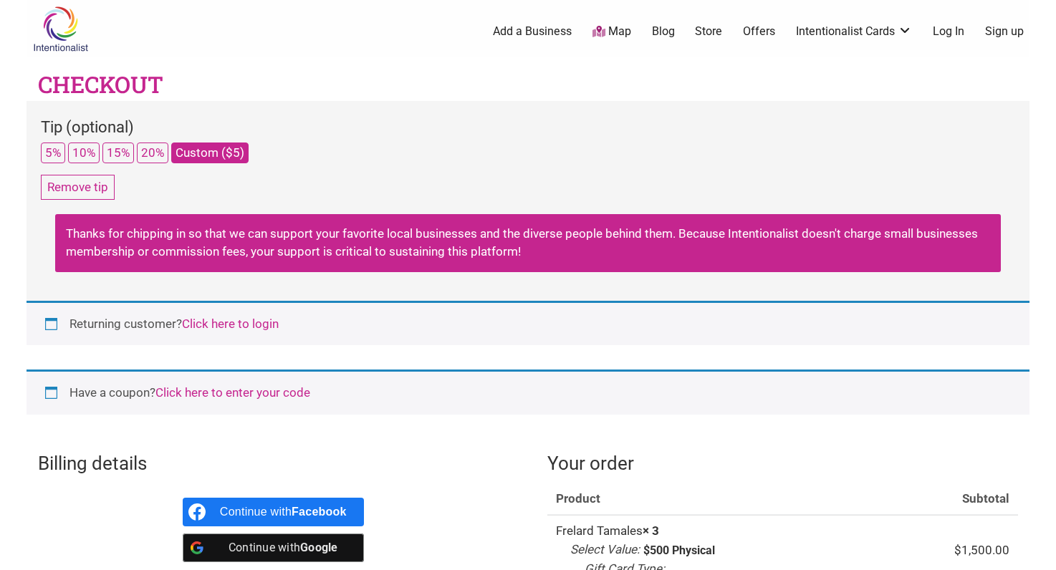 The height and width of the screenshot is (570, 1056). I want to click on p: Physical, so click(694, 551).